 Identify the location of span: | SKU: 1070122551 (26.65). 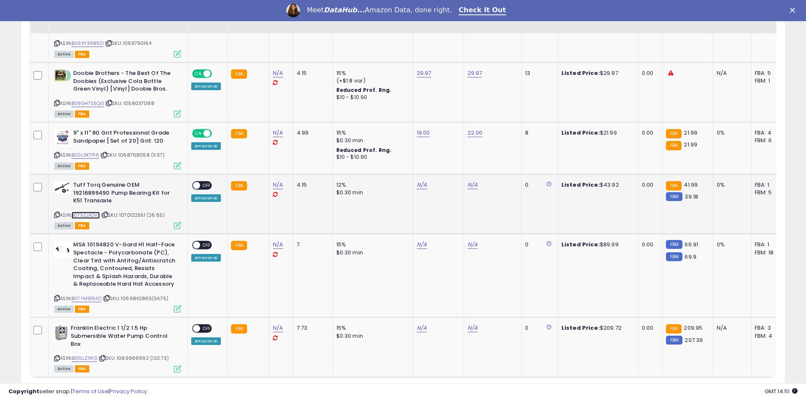
(133, 215).